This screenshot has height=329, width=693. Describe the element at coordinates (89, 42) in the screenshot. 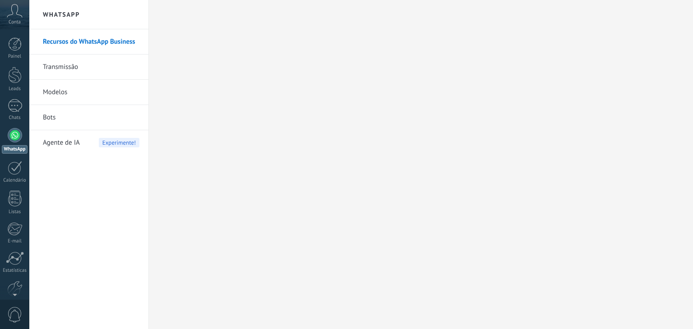

I see `li: Recursos do WhatsApp Business` at that location.